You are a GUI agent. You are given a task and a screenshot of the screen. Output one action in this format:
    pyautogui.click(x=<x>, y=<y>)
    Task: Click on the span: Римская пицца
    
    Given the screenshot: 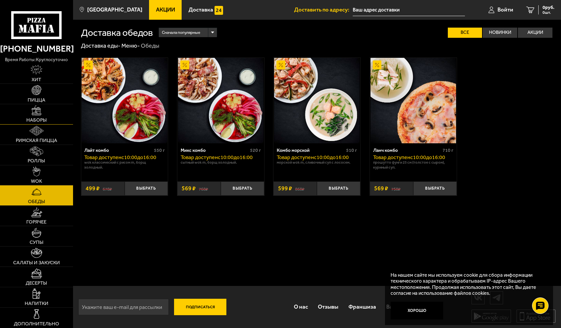 What is the action you would take?
    pyautogui.click(x=36, y=140)
    